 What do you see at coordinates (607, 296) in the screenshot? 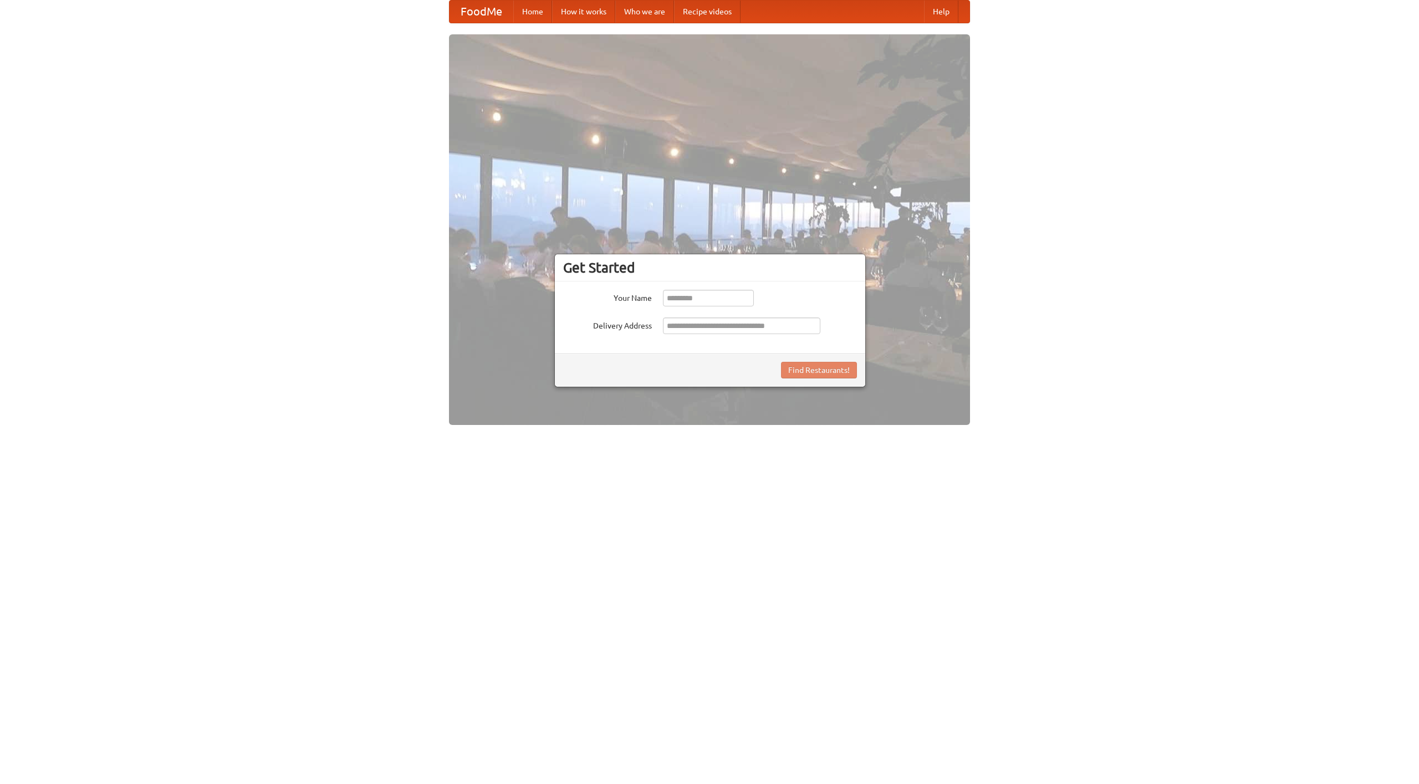
I see `label: Your Name` at bounding box center [607, 296].